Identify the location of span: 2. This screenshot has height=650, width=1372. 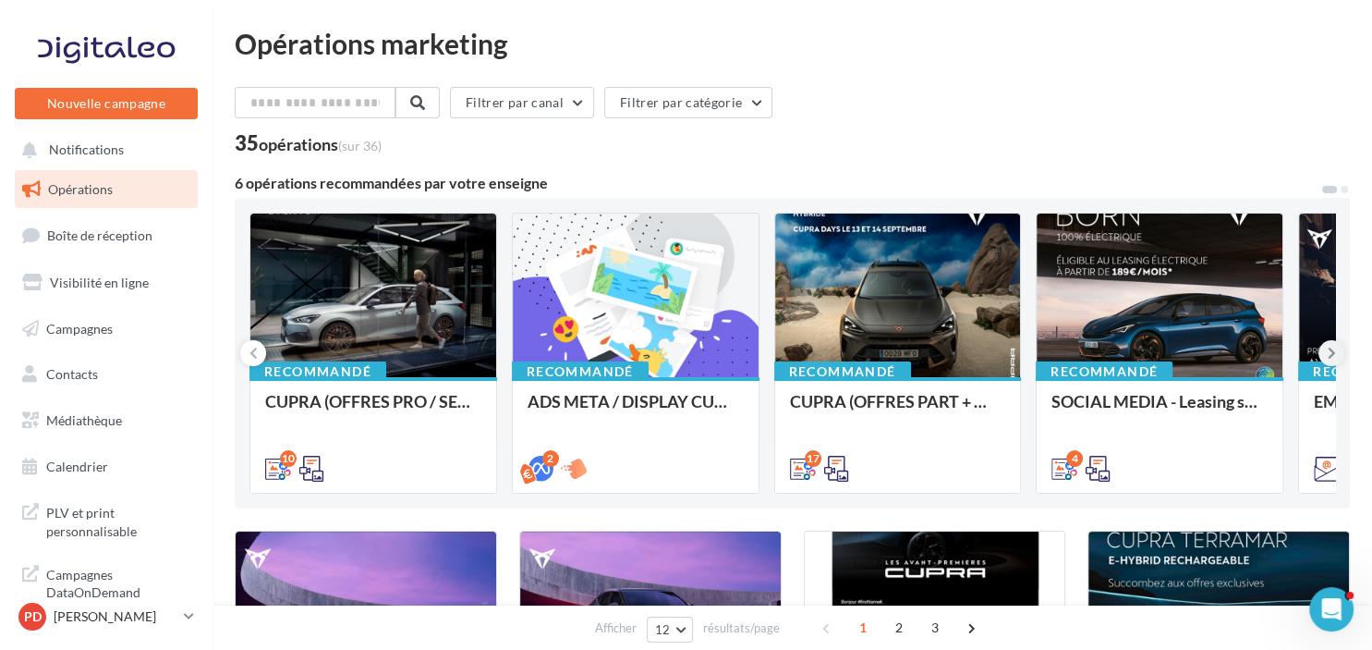
(899, 627).